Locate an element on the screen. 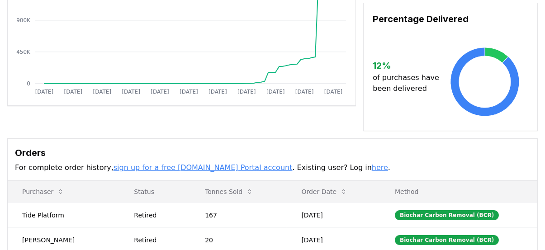 Image resolution: width=545 pixels, height=250 pixels. p: Status is located at coordinates (155, 192).